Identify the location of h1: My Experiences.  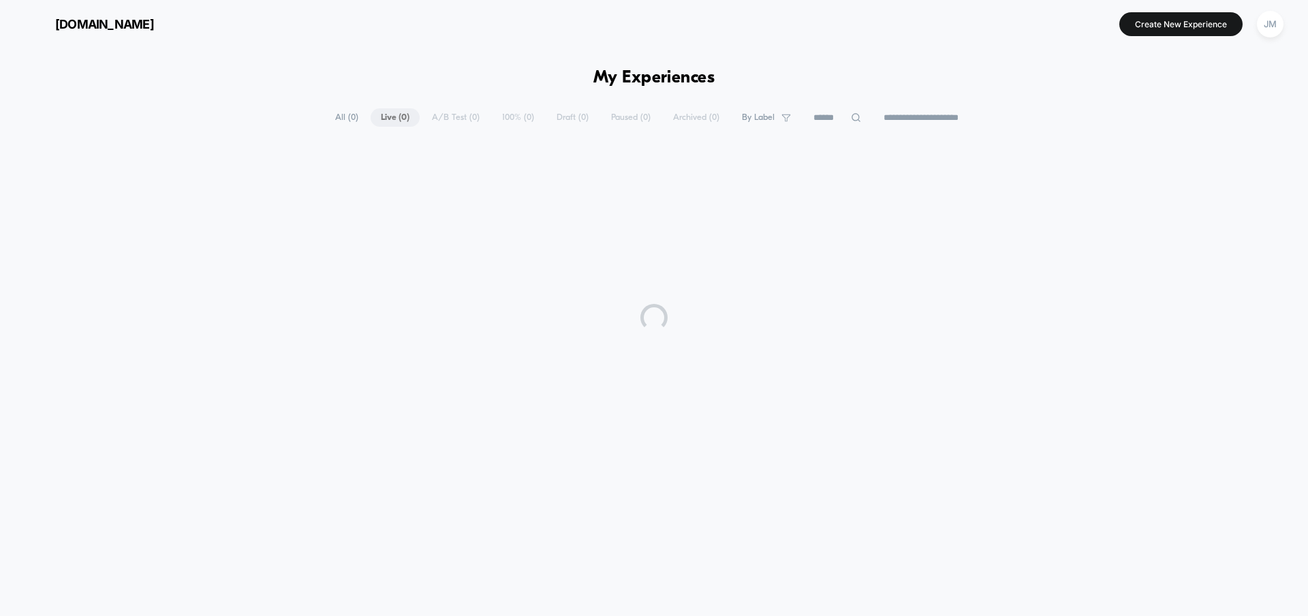
(654, 78).